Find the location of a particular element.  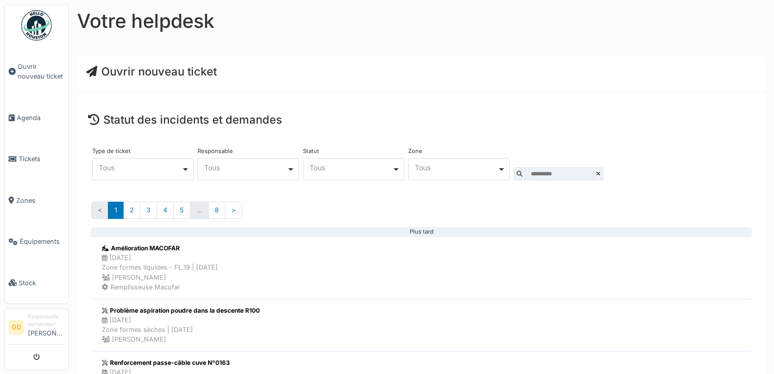

a: Suivant is located at coordinates (233, 210).